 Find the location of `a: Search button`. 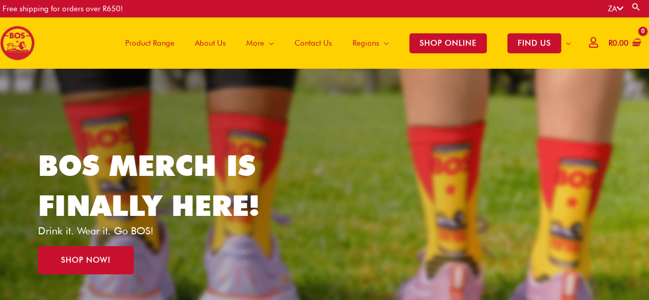

a: Search button is located at coordinates (636, 7).